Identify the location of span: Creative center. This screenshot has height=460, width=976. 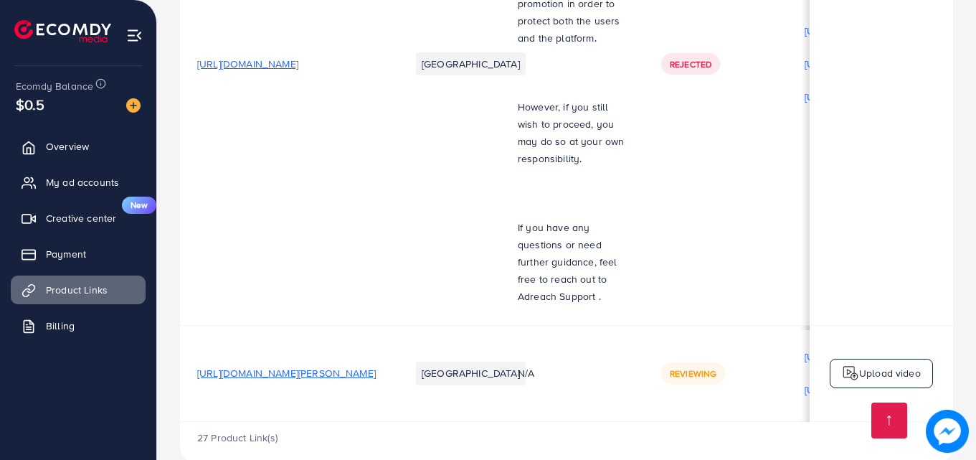
(81, 218).